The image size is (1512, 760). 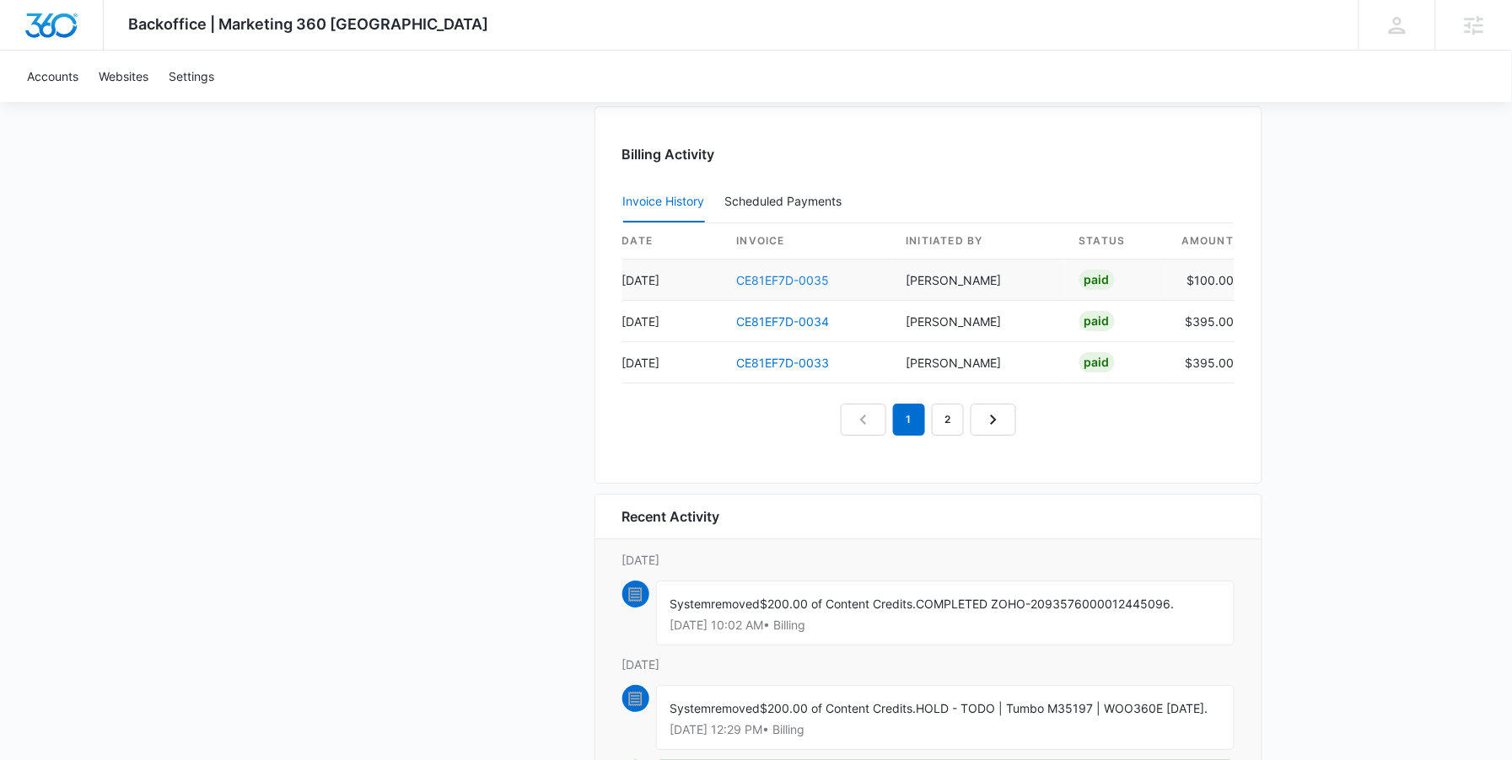 What do you see at coordinates (1116, 241) in the screenshot?
I see `th: status` at bounding box center [1116, 241].